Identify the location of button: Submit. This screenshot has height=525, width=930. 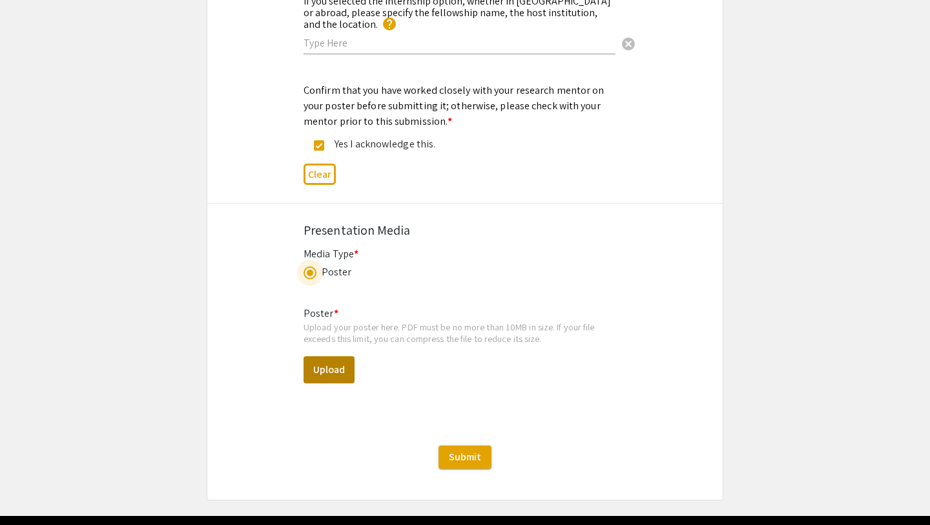
(465, 457).